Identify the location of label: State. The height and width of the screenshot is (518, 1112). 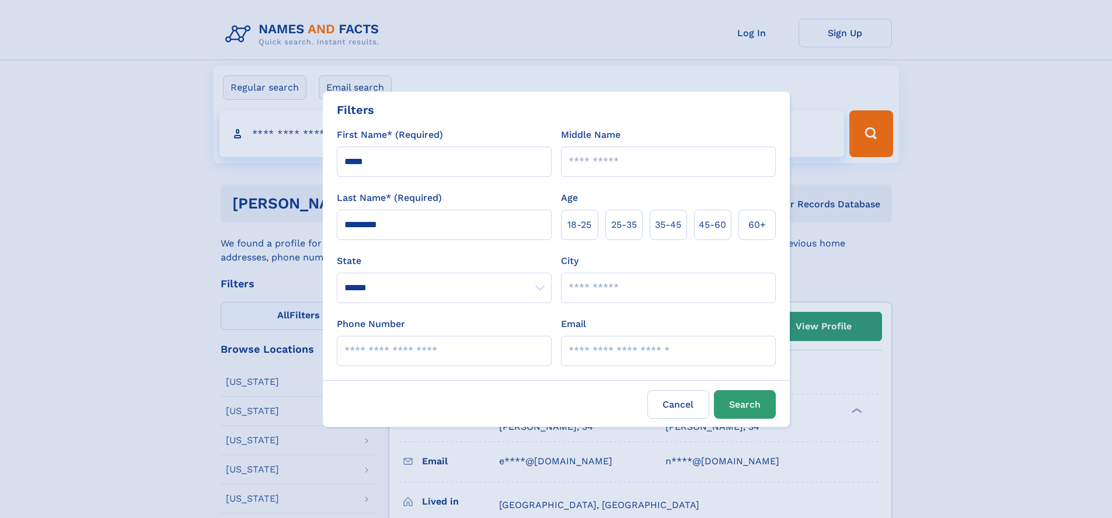
(444, 261).